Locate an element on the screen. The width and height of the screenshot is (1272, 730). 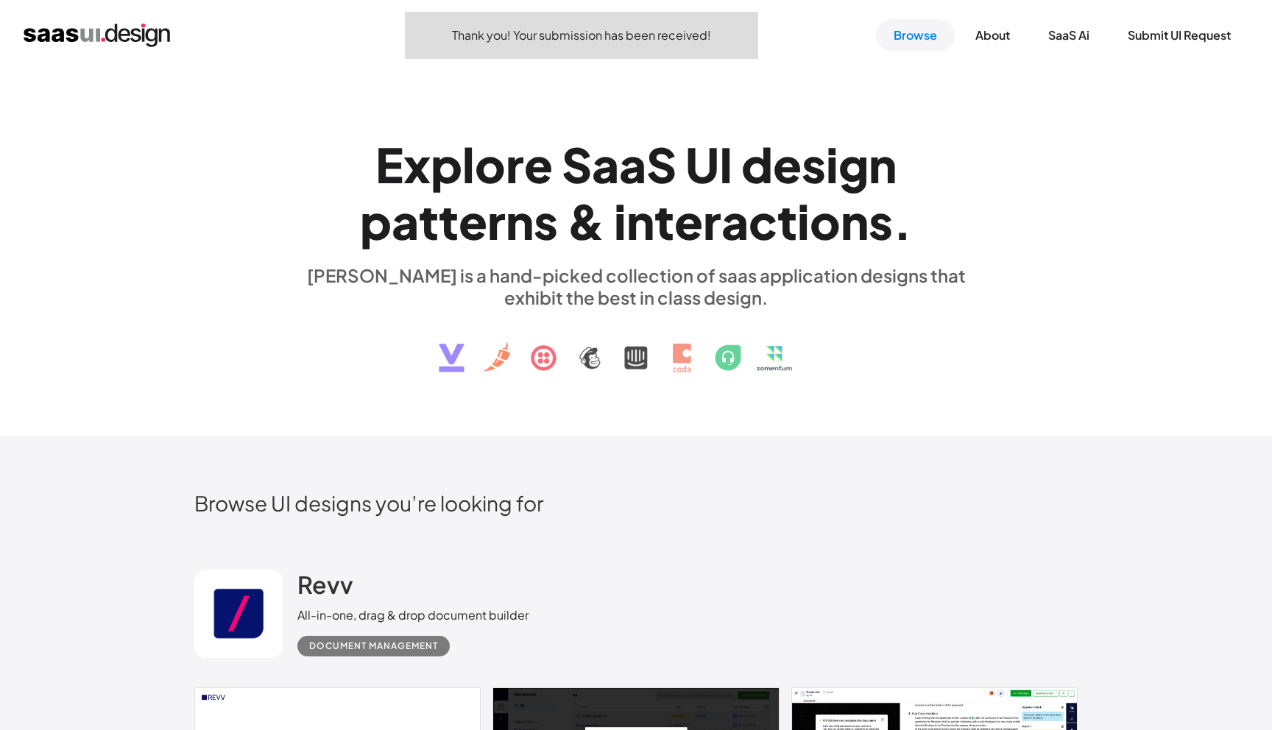
div: I is located at coordinates (726, 164).